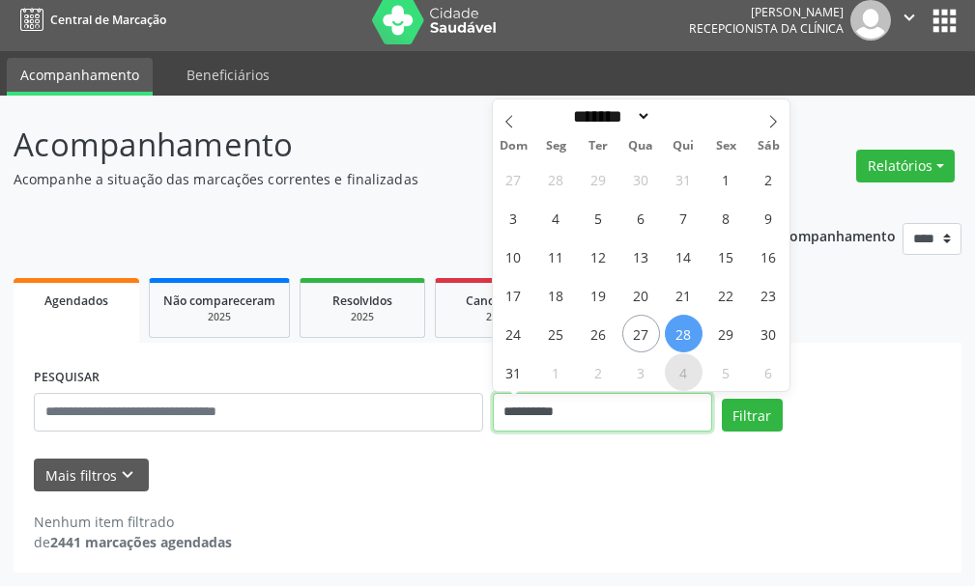 Image resolution: width=975 pixels, height=586 pixels. I want to click on span: Agosto 10, 2025, so click(513, 256).